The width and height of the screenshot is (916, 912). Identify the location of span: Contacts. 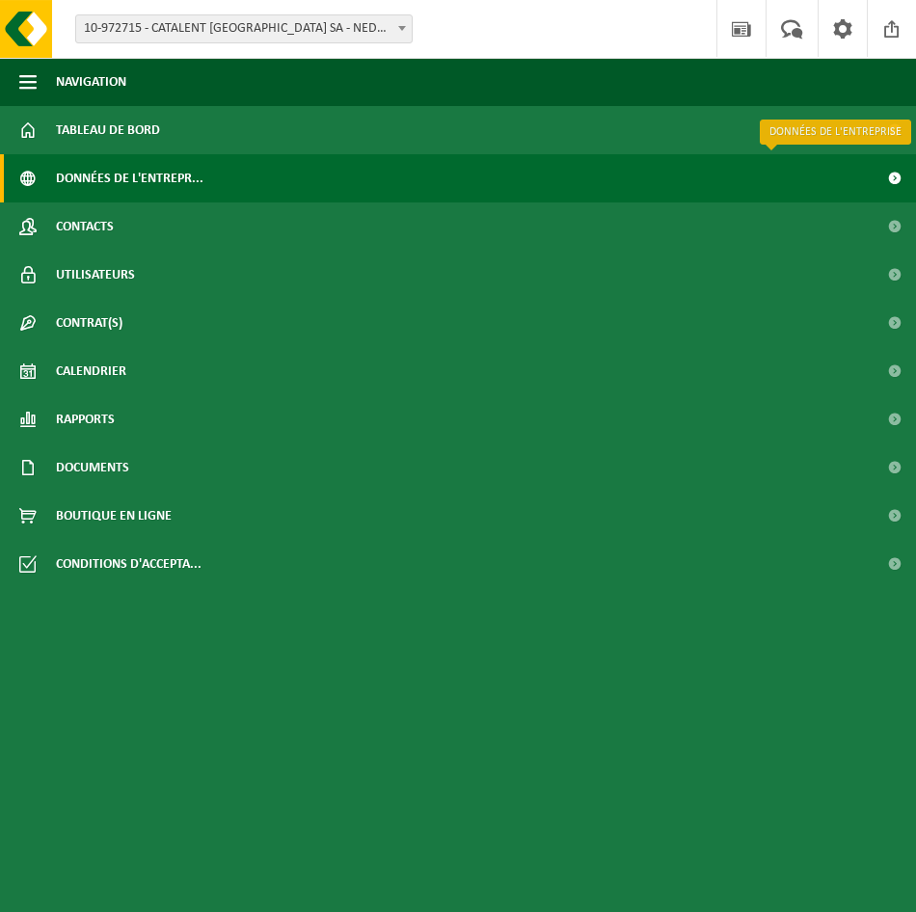
(85, 227).